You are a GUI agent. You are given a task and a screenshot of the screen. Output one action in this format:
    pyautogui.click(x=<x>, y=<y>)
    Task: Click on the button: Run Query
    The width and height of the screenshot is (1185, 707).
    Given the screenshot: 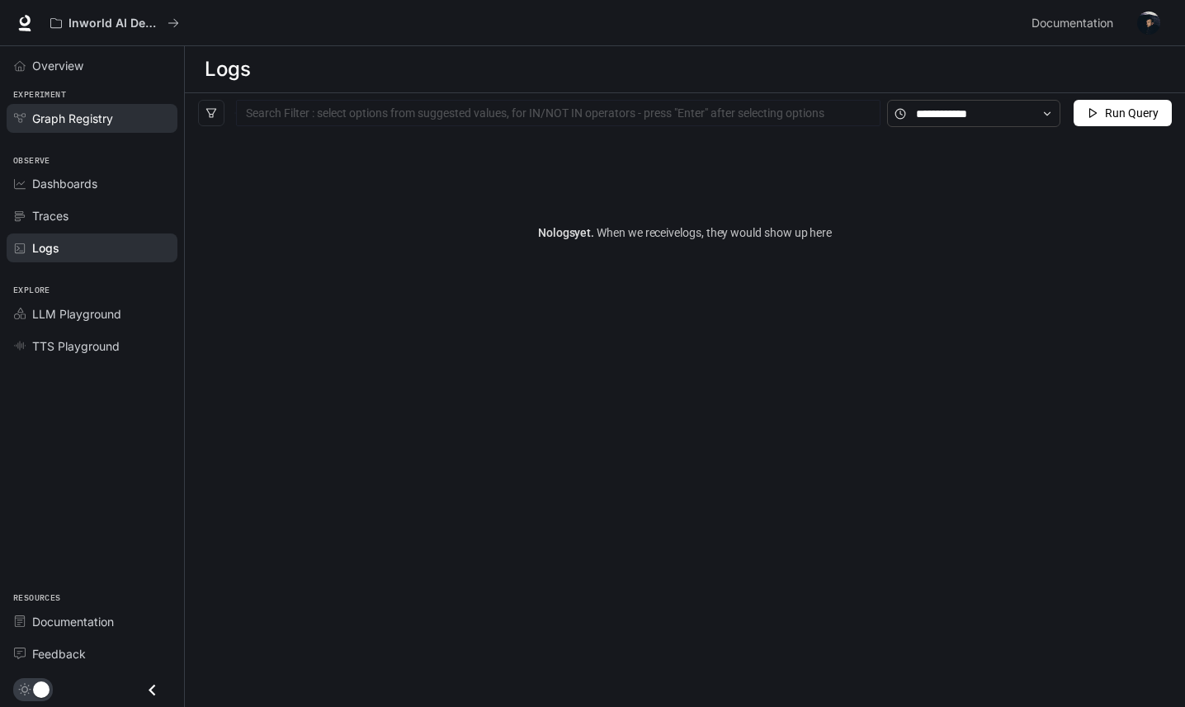 What is the action you would take?
    pyautogui.click(x=1122, y=113)
    